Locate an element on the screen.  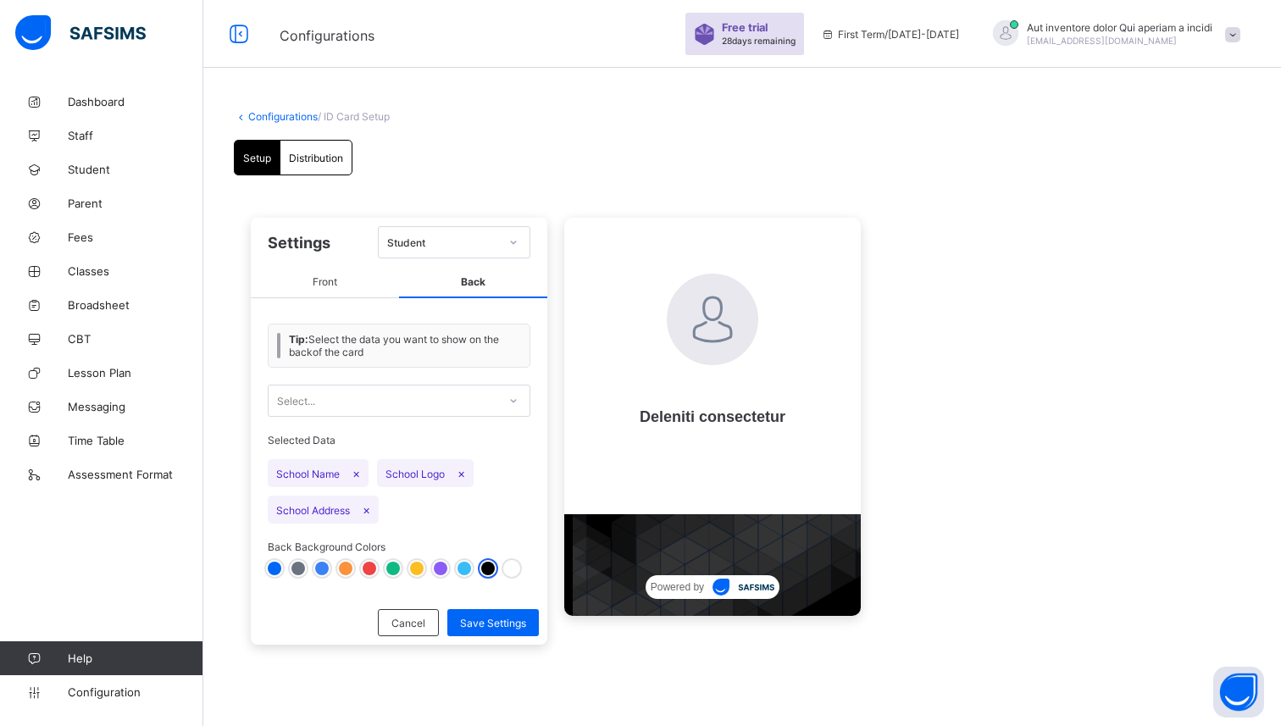
span: Lesson Plan is located at coordinates (136, 373).